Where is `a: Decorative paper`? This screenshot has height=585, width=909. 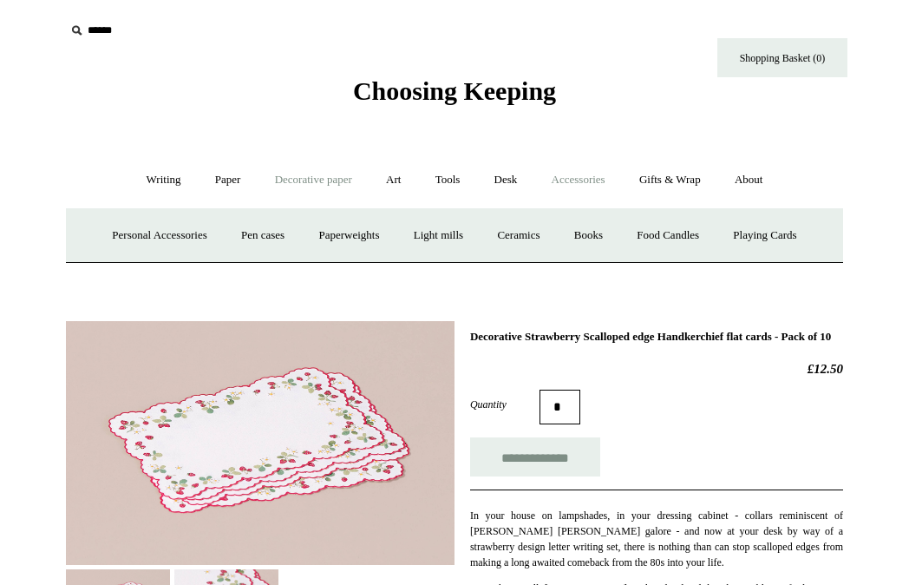
a: Decorative paper is located at coordinates (313, 180).